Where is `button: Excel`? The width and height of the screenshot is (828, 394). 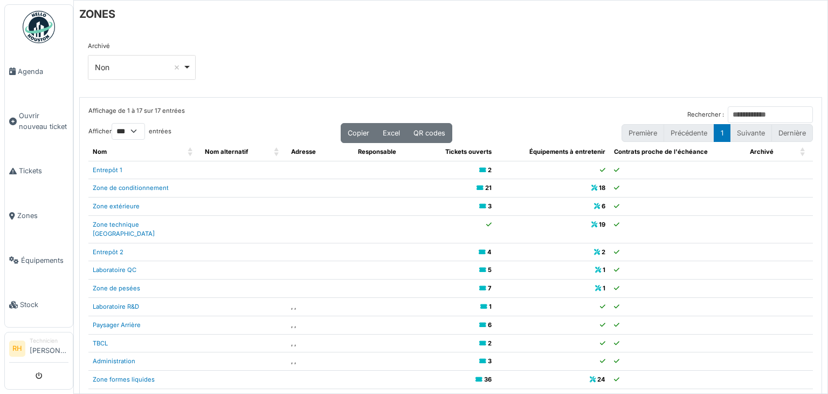 button: Excel is located at coordinates (391, 133).